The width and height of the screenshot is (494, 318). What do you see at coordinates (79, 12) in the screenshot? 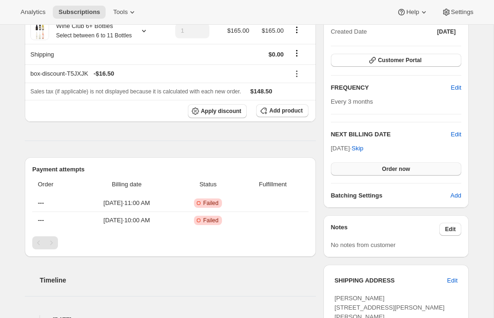
I see `span: Subscriptions` at bounding box center [79, 12].